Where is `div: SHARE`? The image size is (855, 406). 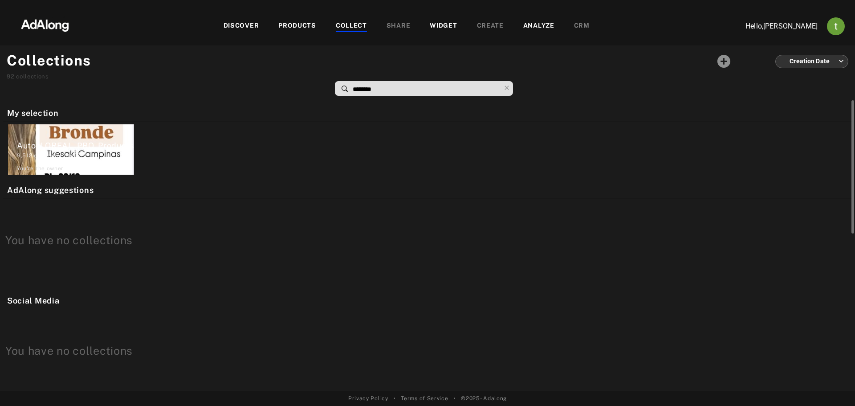
div: SHARE is located at coordinates (399, 26).